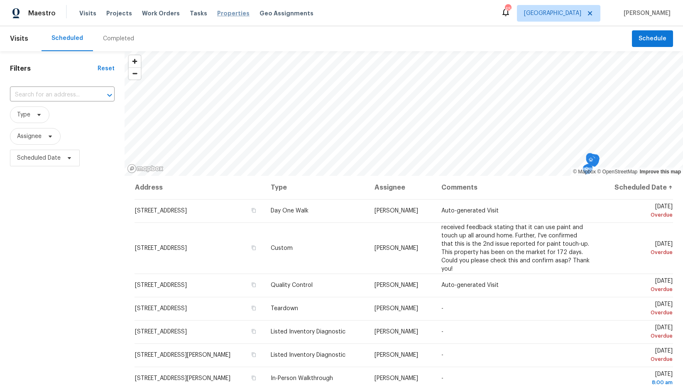 Image resolution: width=683 pixels, height=390 pixels. What do you see at coordinates (617, 172) in the screenshot?
I see `a: OpenStreetMap` at bounding box center [617, 172].